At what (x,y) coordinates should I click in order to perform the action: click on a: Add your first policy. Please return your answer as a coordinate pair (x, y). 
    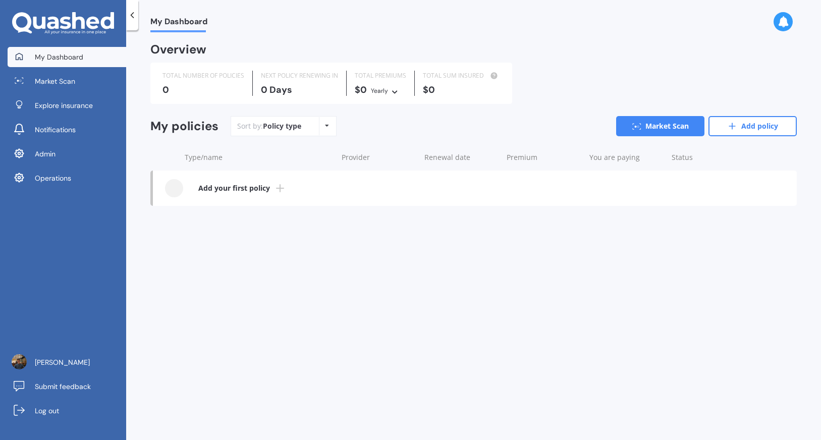
    Looking at the image, I should click on (475, 188).